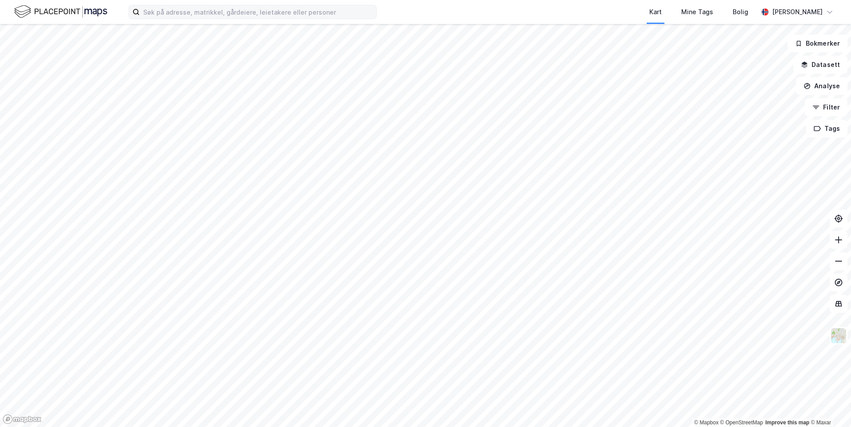 The width and height of the screenshot is (851, 427). What do you see at coordinates (740, 12) in the screenshot?
I see `div: Bolig` at bounding box center [740, 12].